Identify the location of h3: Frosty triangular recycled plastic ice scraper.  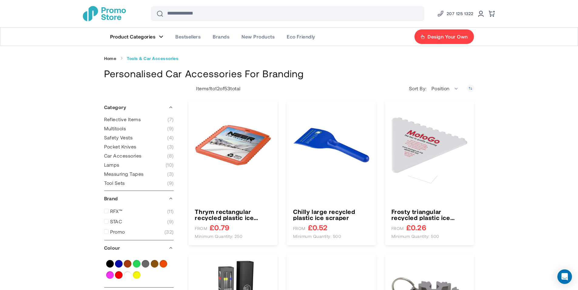
(430, 215).